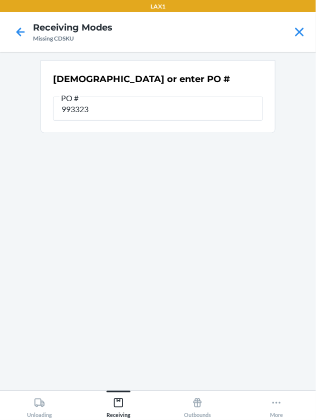 The height and width of the screenshot is (420, 316). Describe the element at coordinates (40, 406) in the screenshot. I see `div: Unloading` at that location.